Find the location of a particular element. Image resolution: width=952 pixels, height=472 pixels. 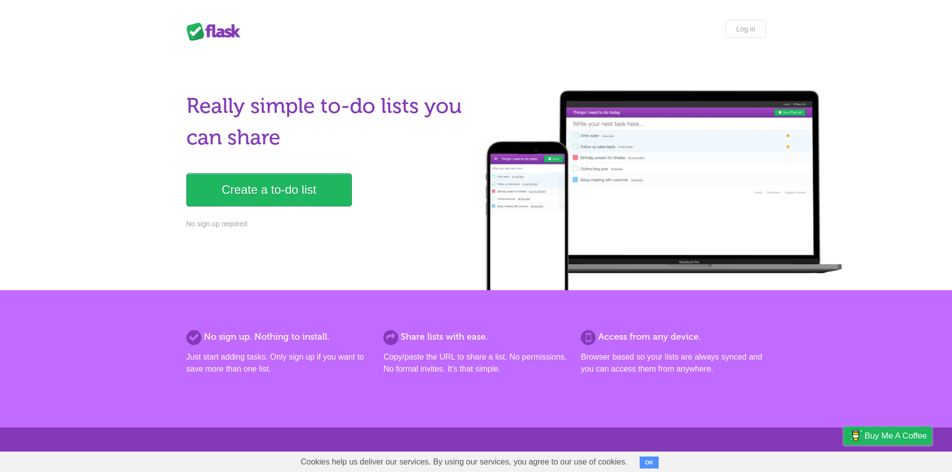

p: Copy/paste the URL to share a list. No permissions. No formal invites. It's that simple. is located at coordinates (476, 363).